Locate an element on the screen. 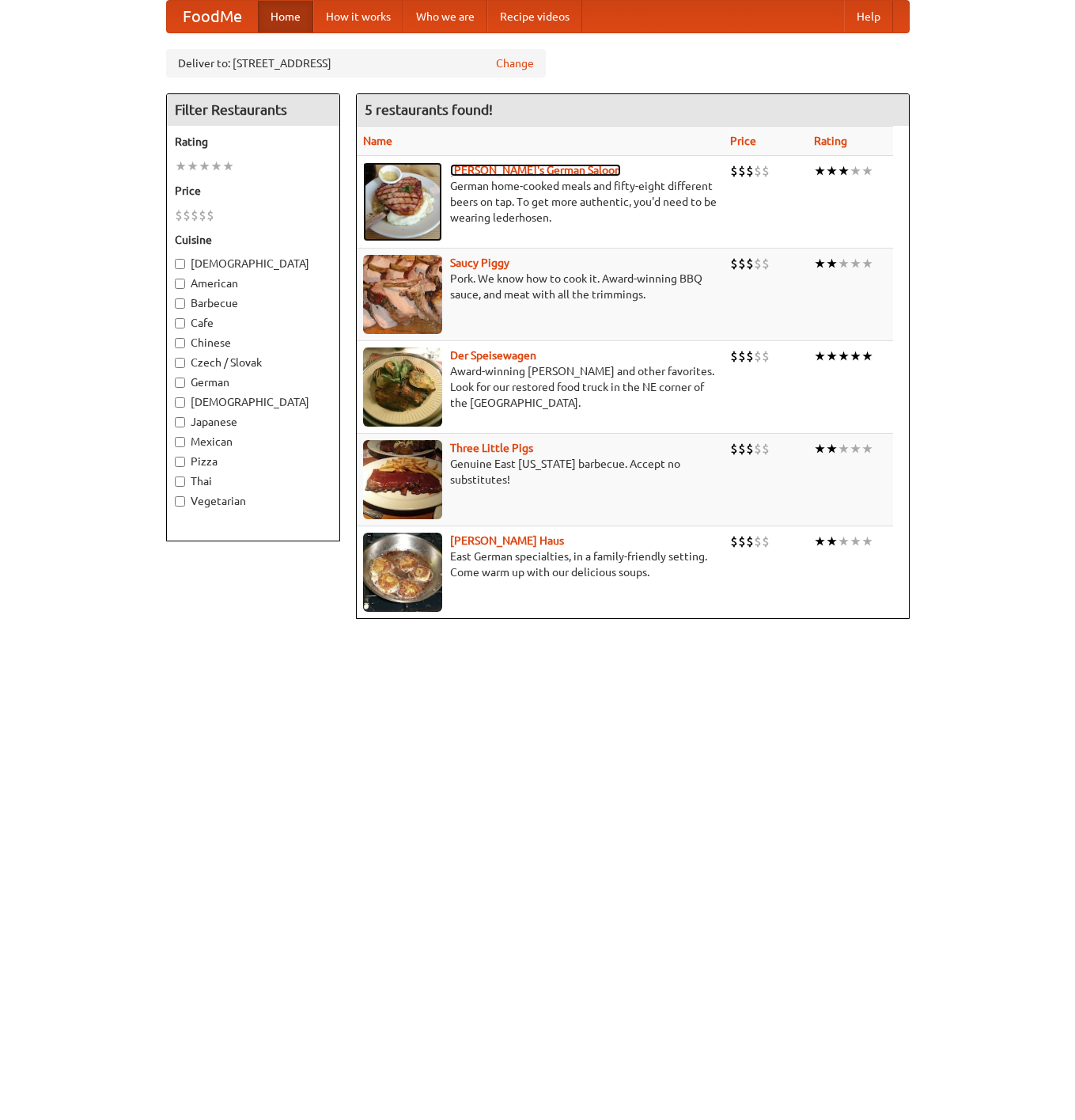  b: Saucy Piggy is located at coordinates (480, 263).